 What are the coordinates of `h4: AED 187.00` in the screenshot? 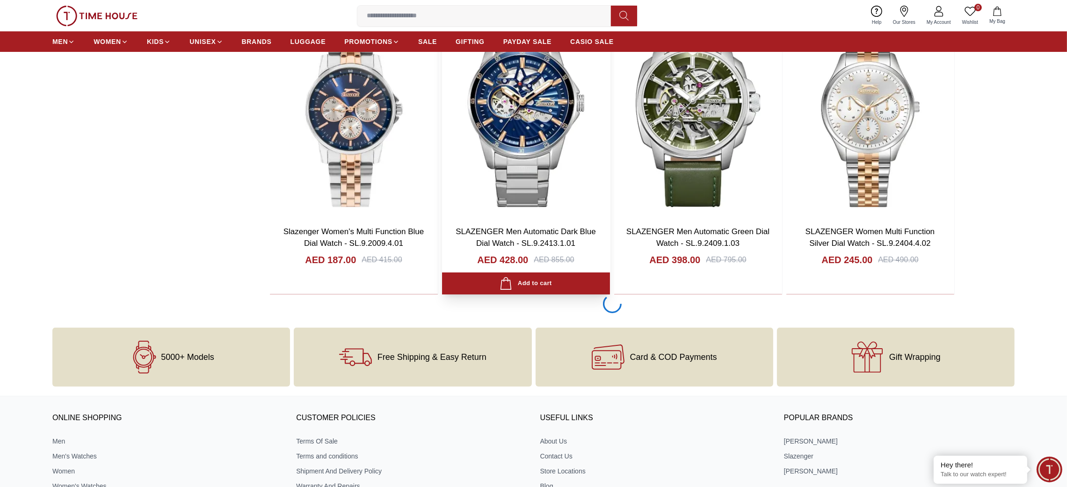 It's located at (330, 260).